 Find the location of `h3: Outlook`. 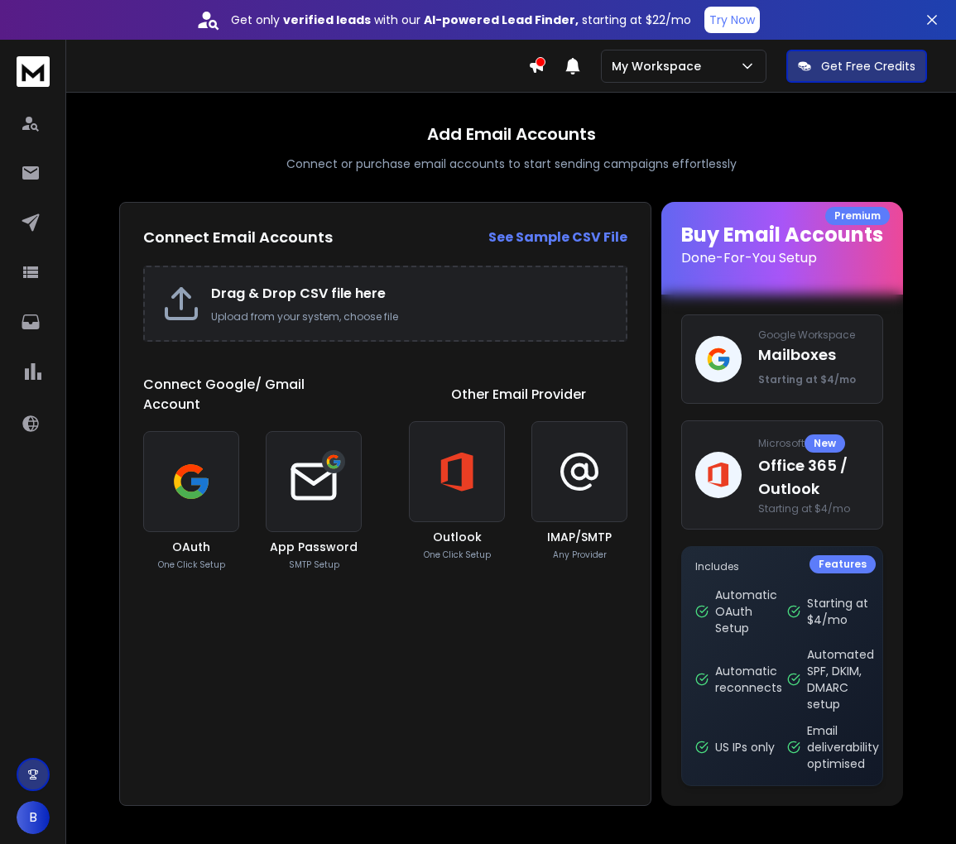

h3: Outlook is located at coordinates (457, 537).